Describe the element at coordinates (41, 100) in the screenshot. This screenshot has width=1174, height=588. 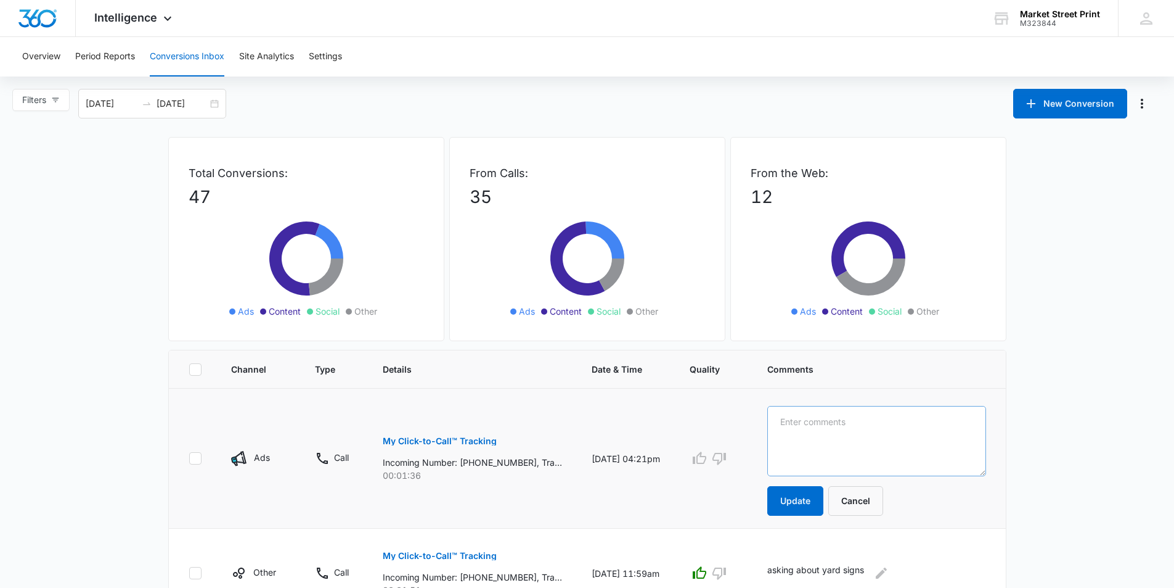
I see `button: Filters` at that location.